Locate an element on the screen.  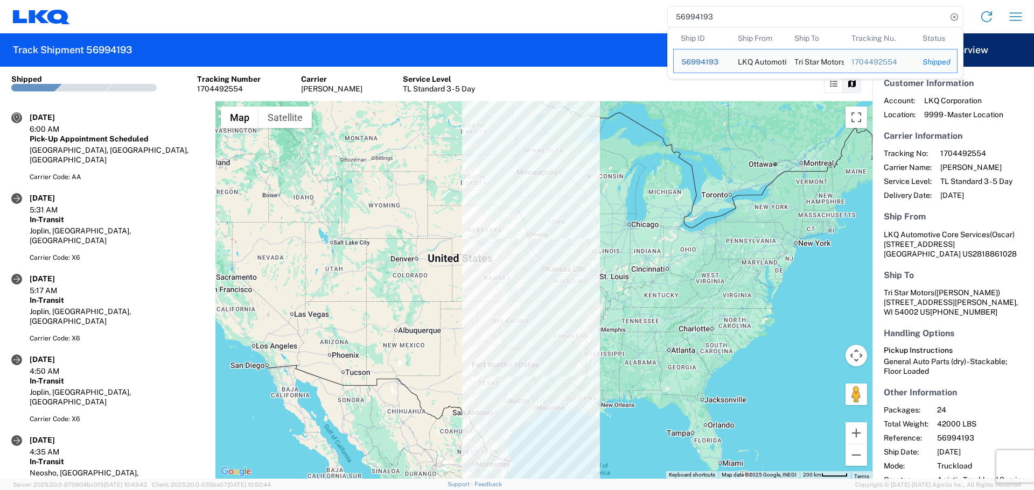
button: Map Scale: 200 km per 45 pixels is located at coordinates (825, 475).